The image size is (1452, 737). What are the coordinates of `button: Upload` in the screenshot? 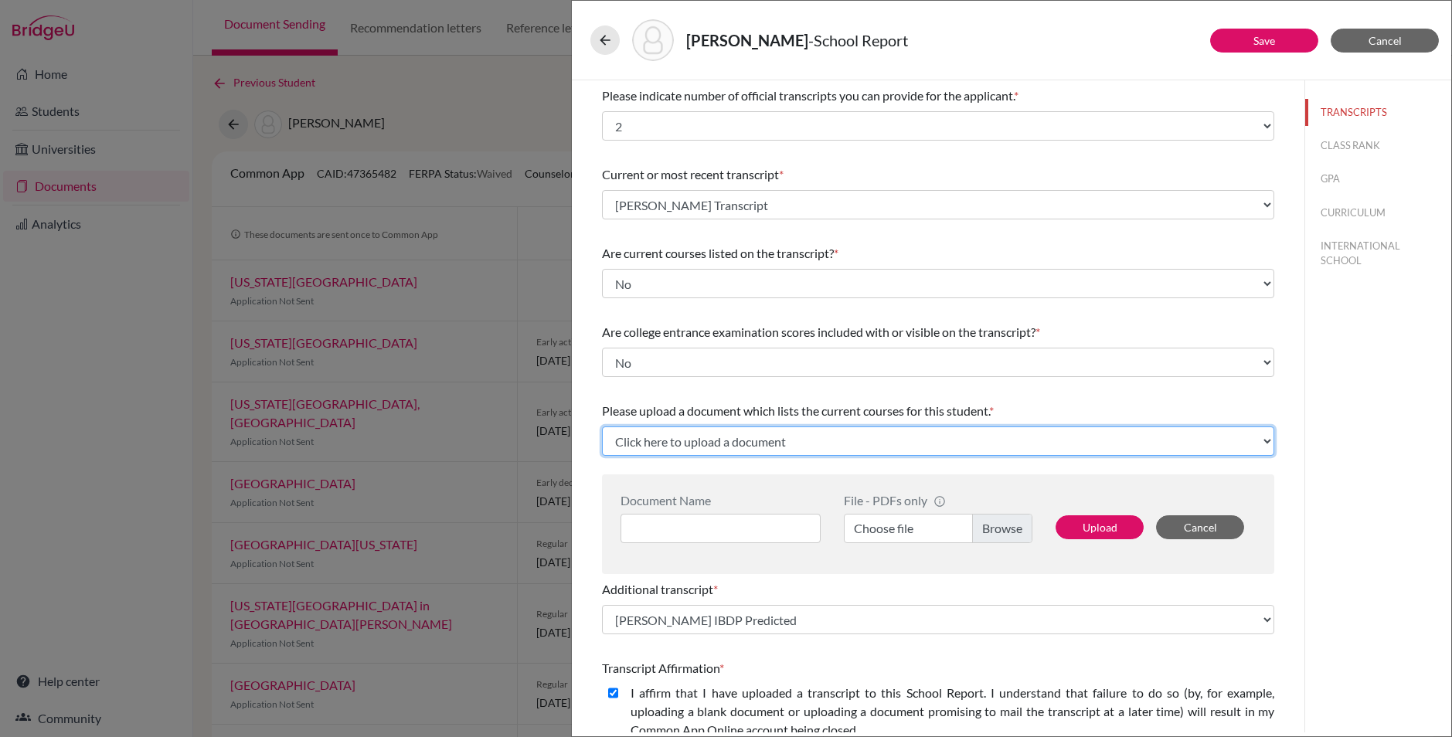 It's located at (1100, 527).